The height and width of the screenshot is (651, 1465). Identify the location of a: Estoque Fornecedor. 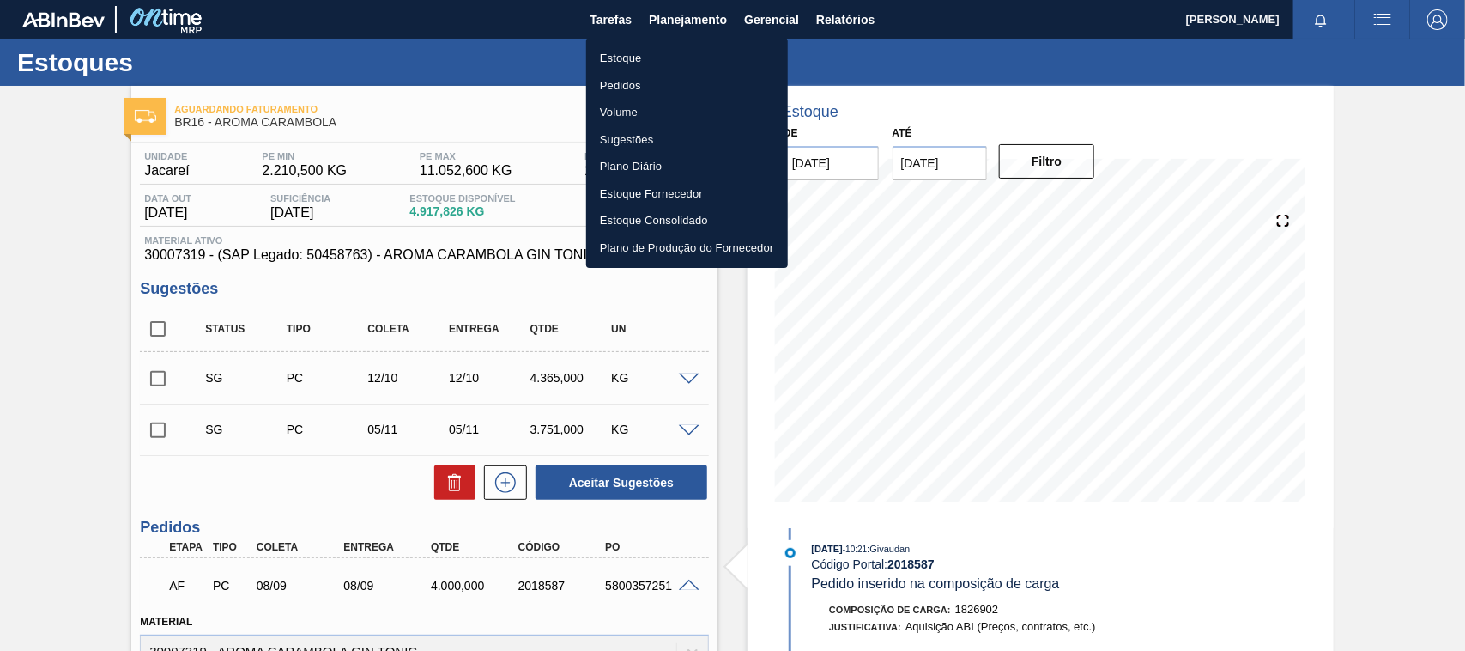
(687, 194).